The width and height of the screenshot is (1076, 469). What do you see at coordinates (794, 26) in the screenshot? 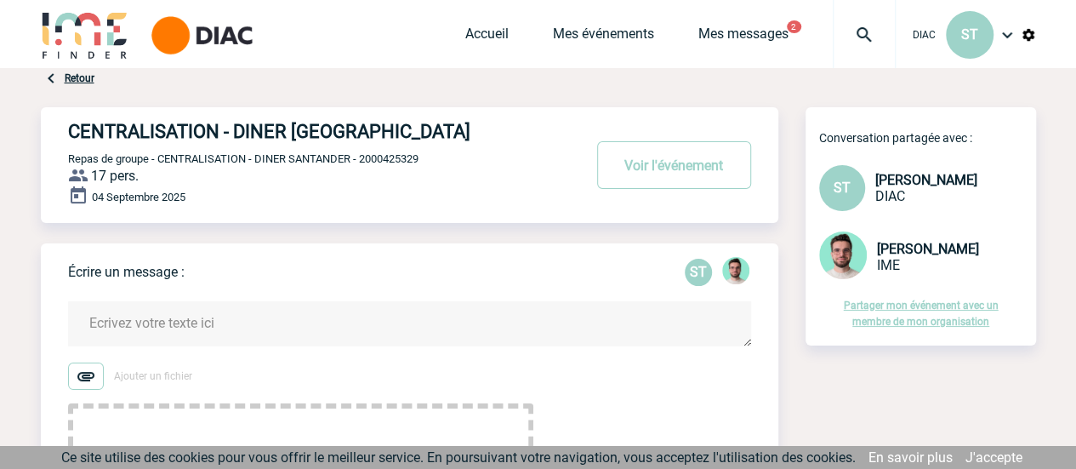
I see `button: 2` at bounding box center [794, 26].